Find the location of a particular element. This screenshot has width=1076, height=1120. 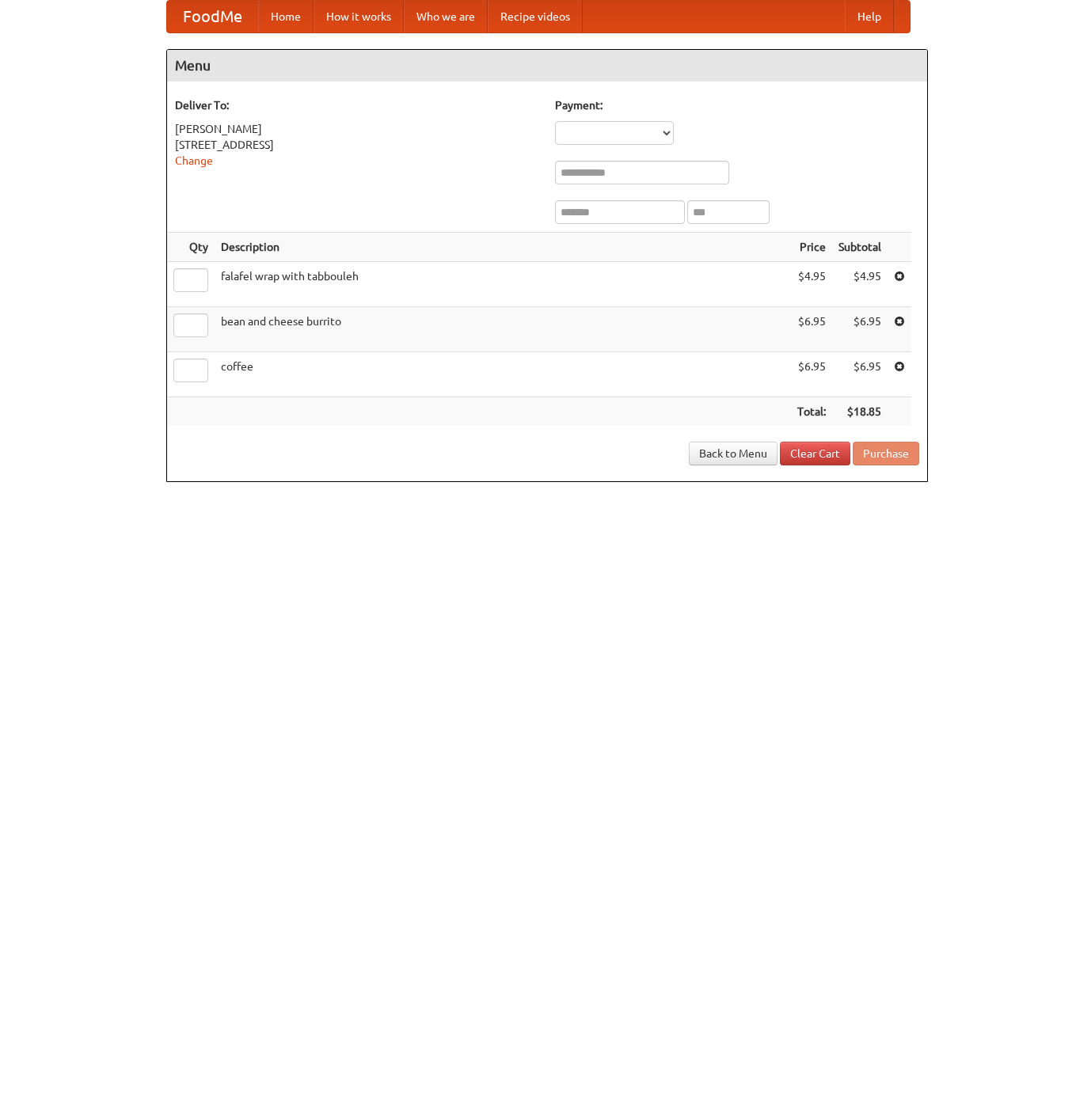

a: Back to Menu is located at coordinates (733, 454).